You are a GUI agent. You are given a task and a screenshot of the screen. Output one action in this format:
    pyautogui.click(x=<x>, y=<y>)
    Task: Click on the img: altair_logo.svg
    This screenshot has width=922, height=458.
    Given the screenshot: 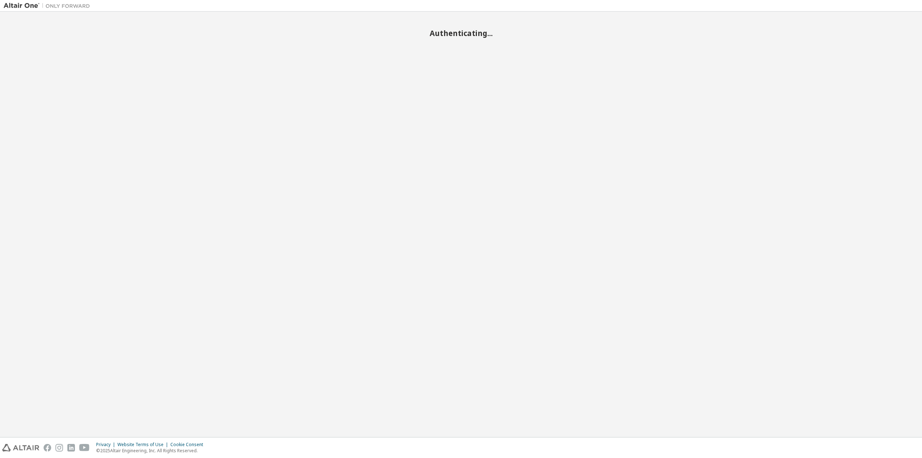 What is the action you would take?
    pyautogui.click(x=21, y=447)
    